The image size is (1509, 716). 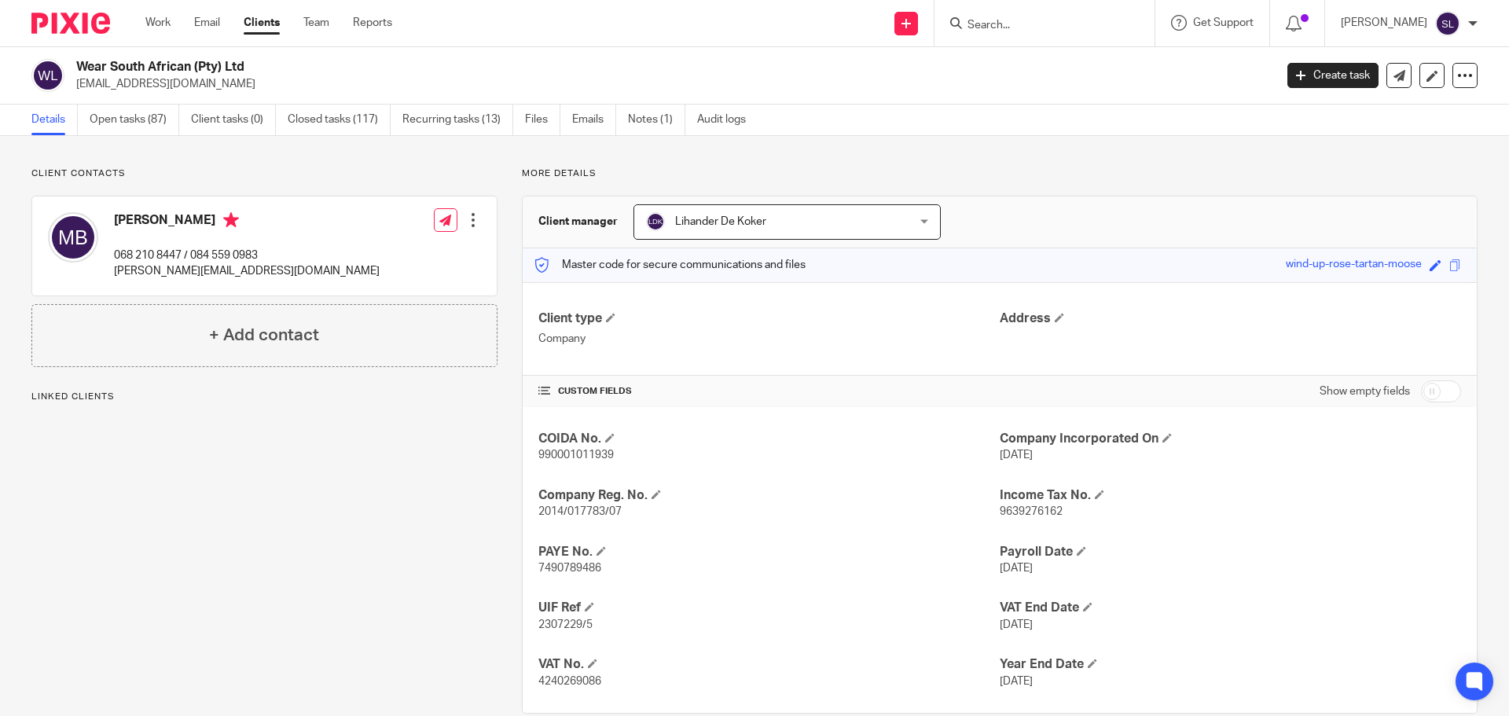 What do you see at coordinates (231, 220) in the screenshot?
I see `i: Primary` at bounding box center [231, 220].